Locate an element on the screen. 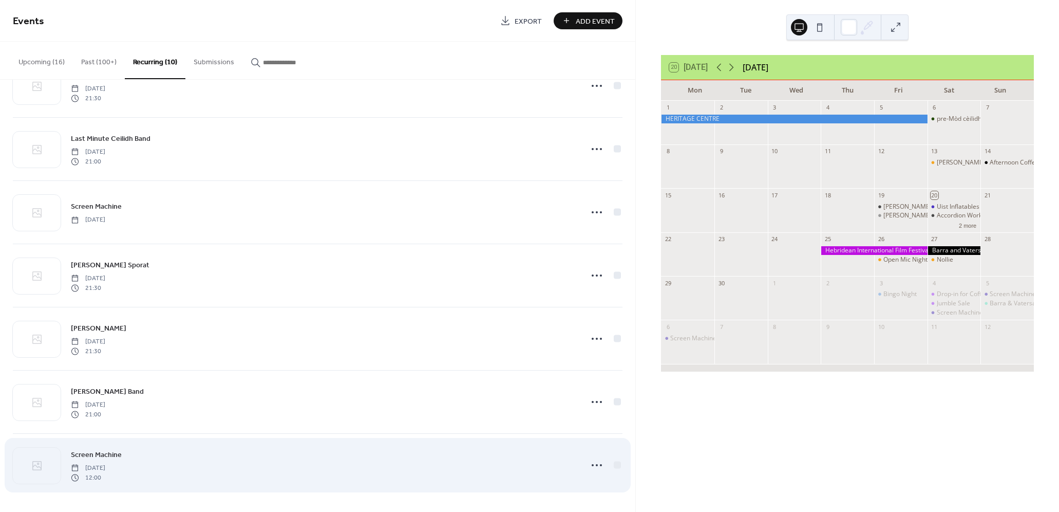 The width and height of the screenshot is (1059, 512). button: Submissions is located at coordinates (214, 60).